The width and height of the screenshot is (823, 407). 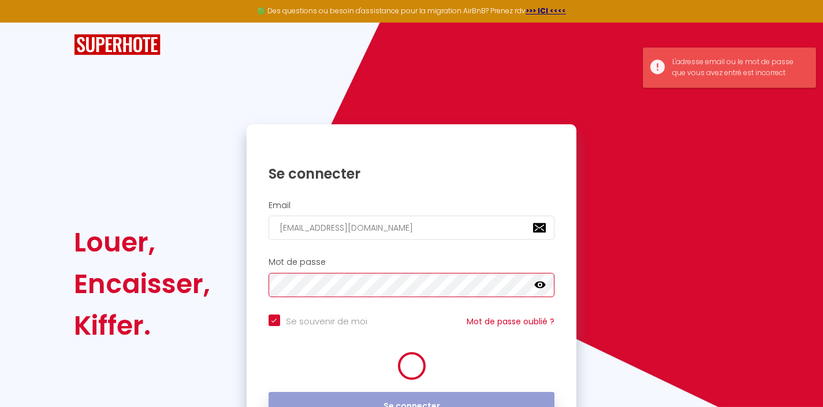 What do you see at coordinates (412, 262) in the screenshot?
I see `h2: Mot de passe` at bounding box center [412, 262].